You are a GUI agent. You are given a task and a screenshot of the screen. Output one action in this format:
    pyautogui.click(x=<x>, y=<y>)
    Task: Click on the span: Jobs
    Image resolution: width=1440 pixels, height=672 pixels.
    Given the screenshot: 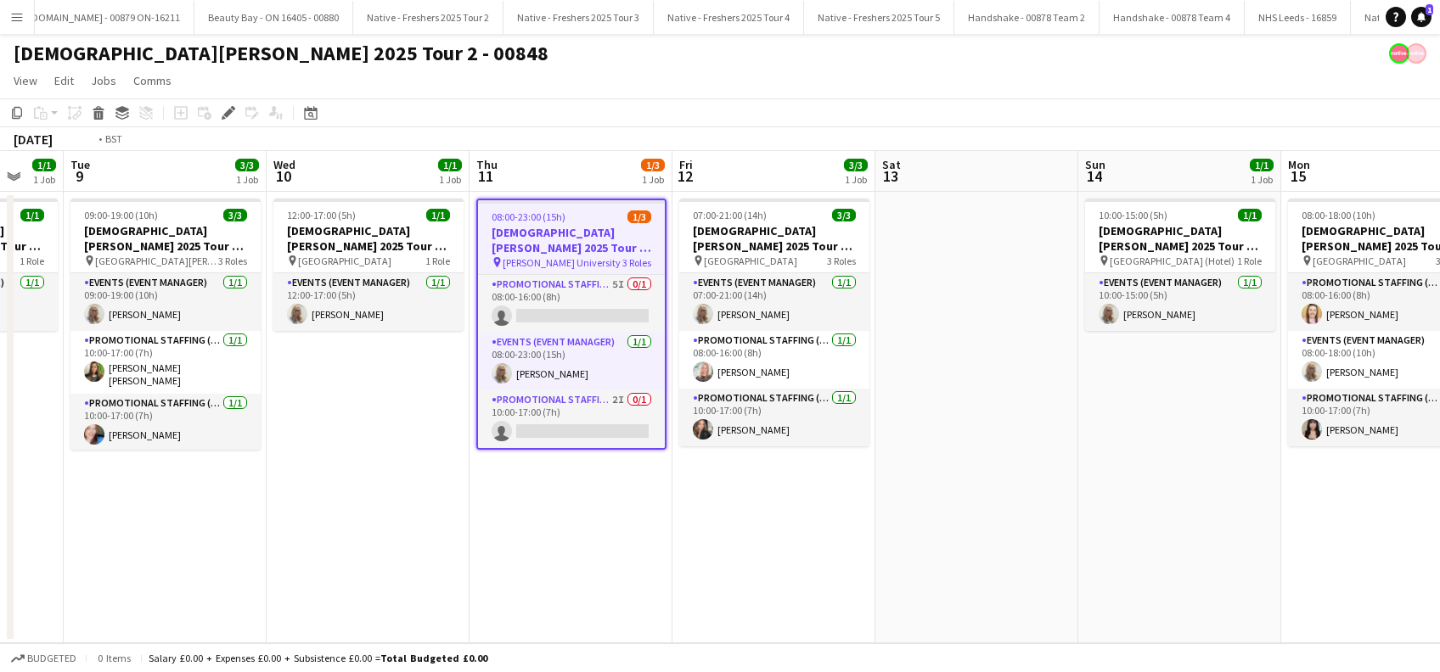 What is the action you would take?
    pyautogui.click(x=104, y=81)
    